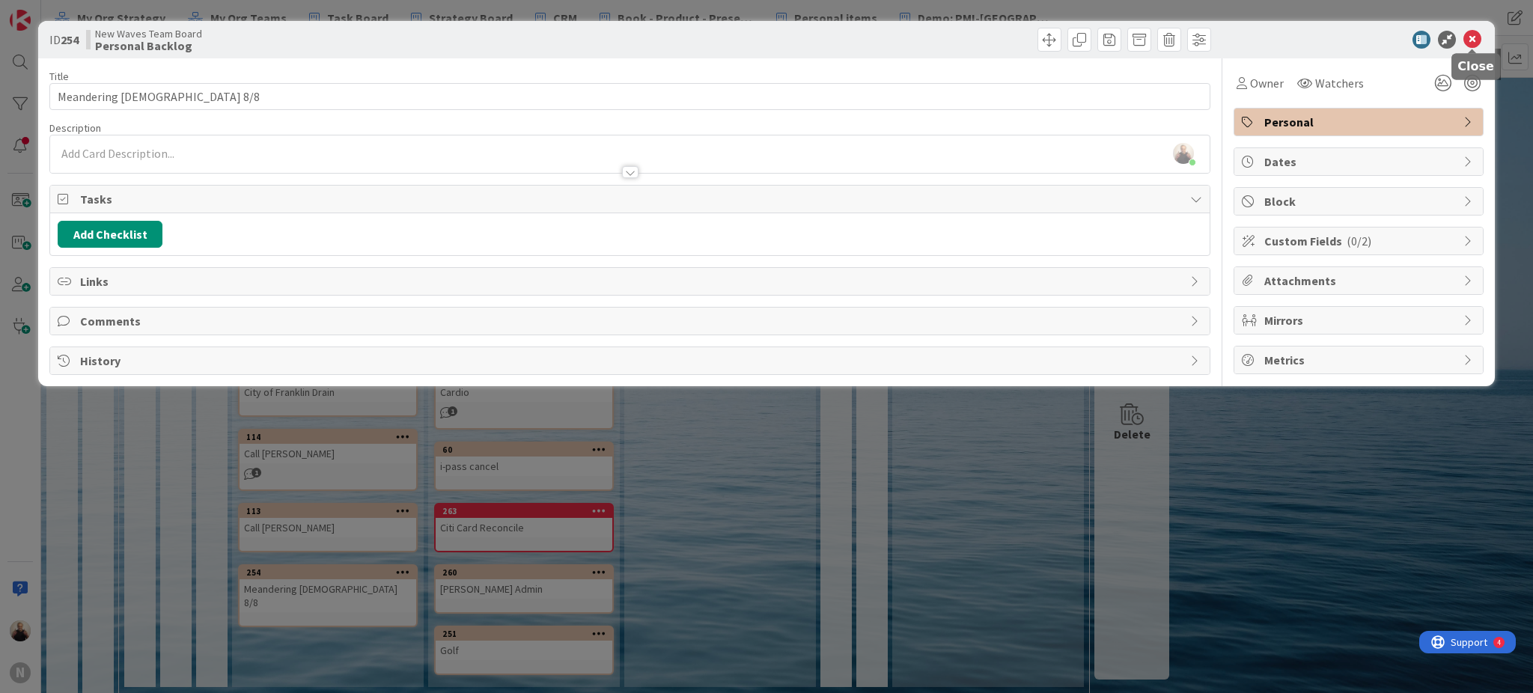  Describe the element at coordinates (1267, 83) in the screenshot. I see `span: Owner` at that location.